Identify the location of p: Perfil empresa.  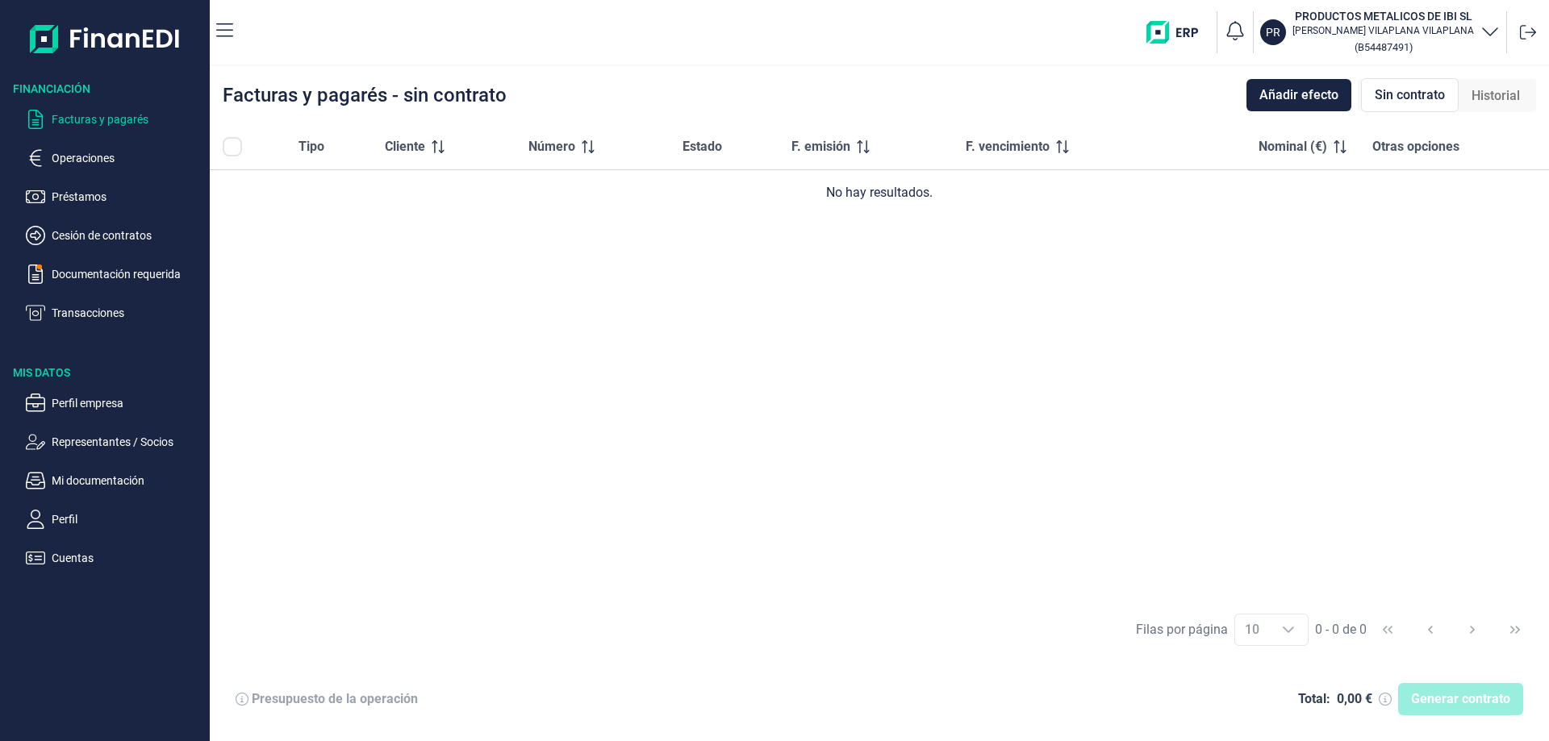
(127, 403).